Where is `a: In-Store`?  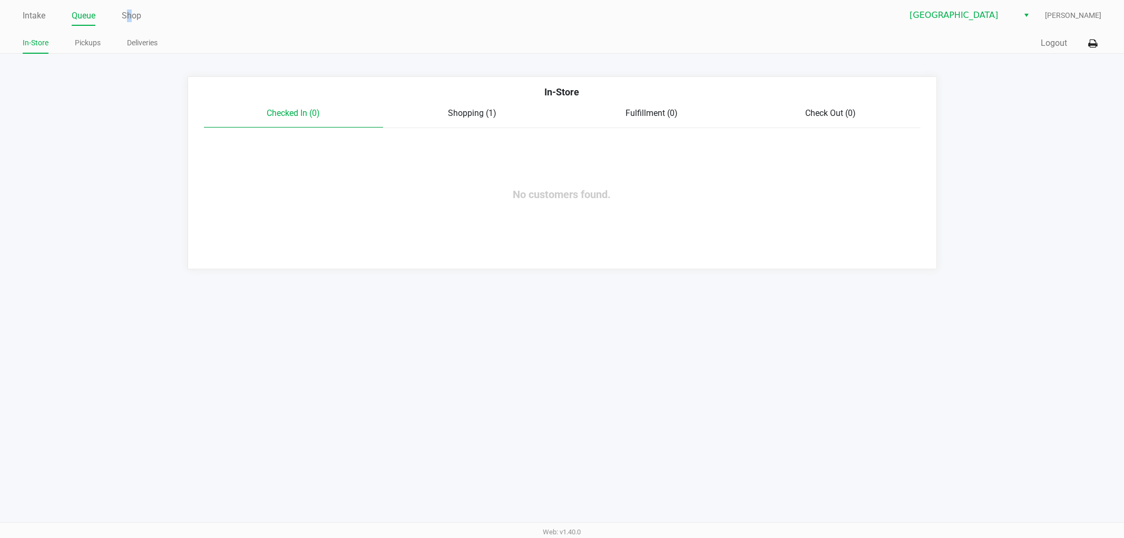 a: In-Store is located at coordinates (35, 43).